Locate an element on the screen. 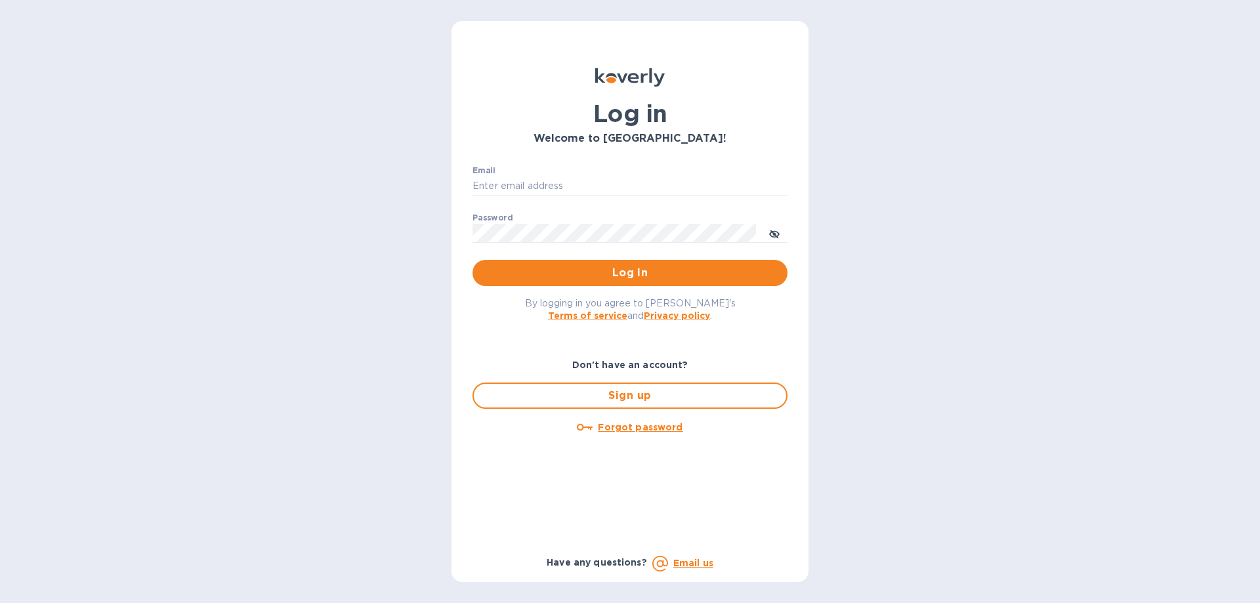 This screenshot has width=1260, height=603. button: Sign up is located at coordinates (630, 396).